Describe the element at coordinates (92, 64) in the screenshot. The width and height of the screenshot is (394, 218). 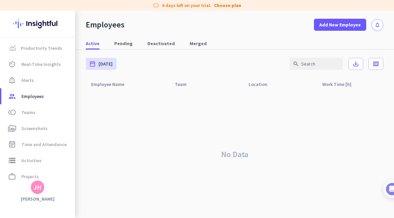
I see `i: date_range` at that location.